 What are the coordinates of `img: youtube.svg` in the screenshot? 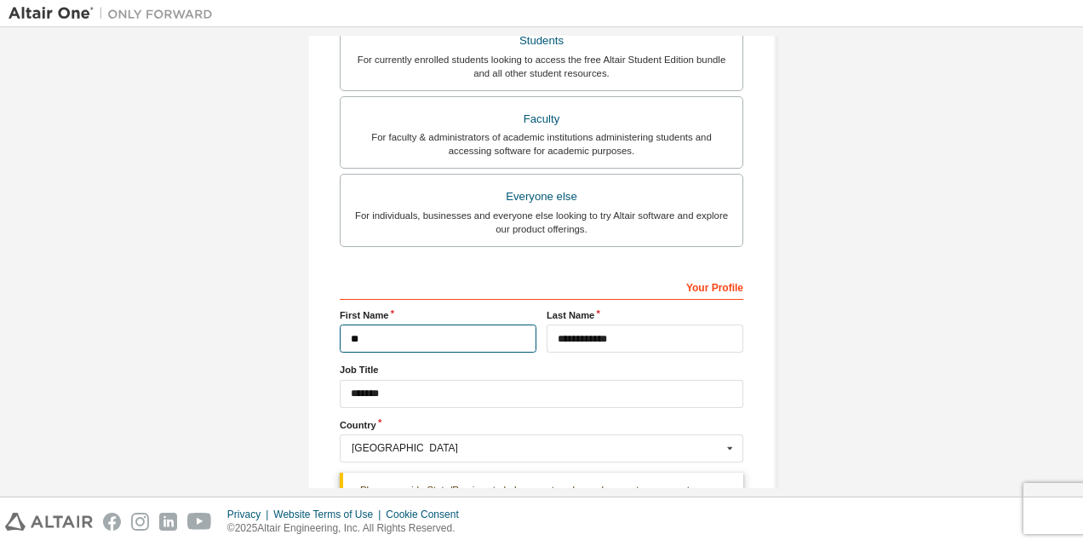 It's located at (199, 521).